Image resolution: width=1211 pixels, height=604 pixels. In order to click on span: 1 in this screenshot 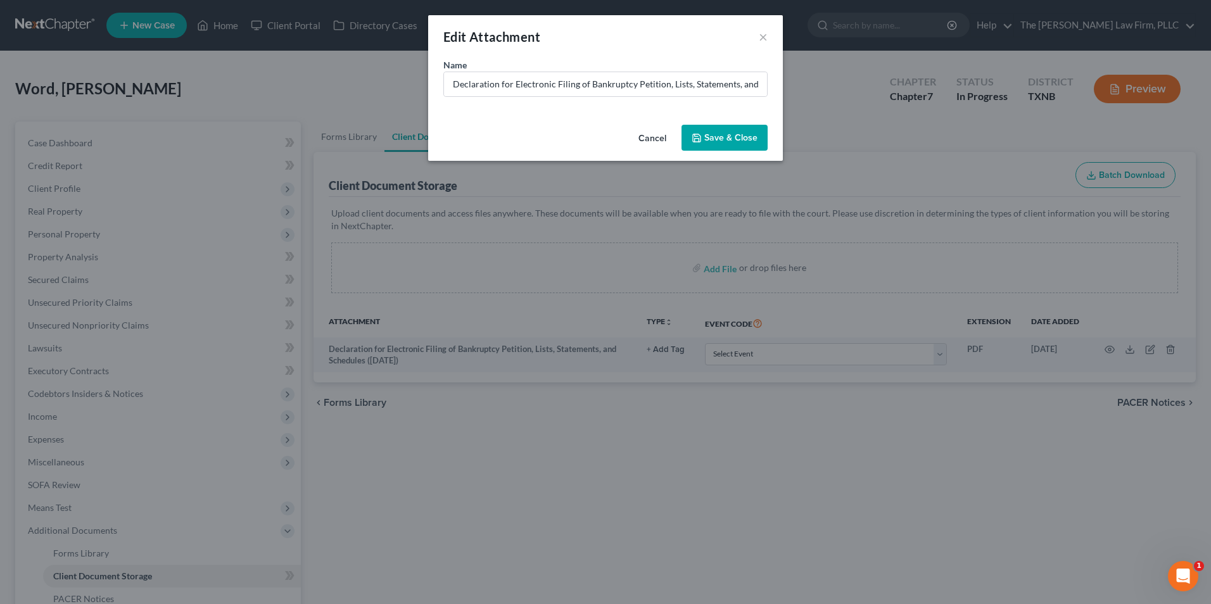, I will do `click(1199, 566)`.